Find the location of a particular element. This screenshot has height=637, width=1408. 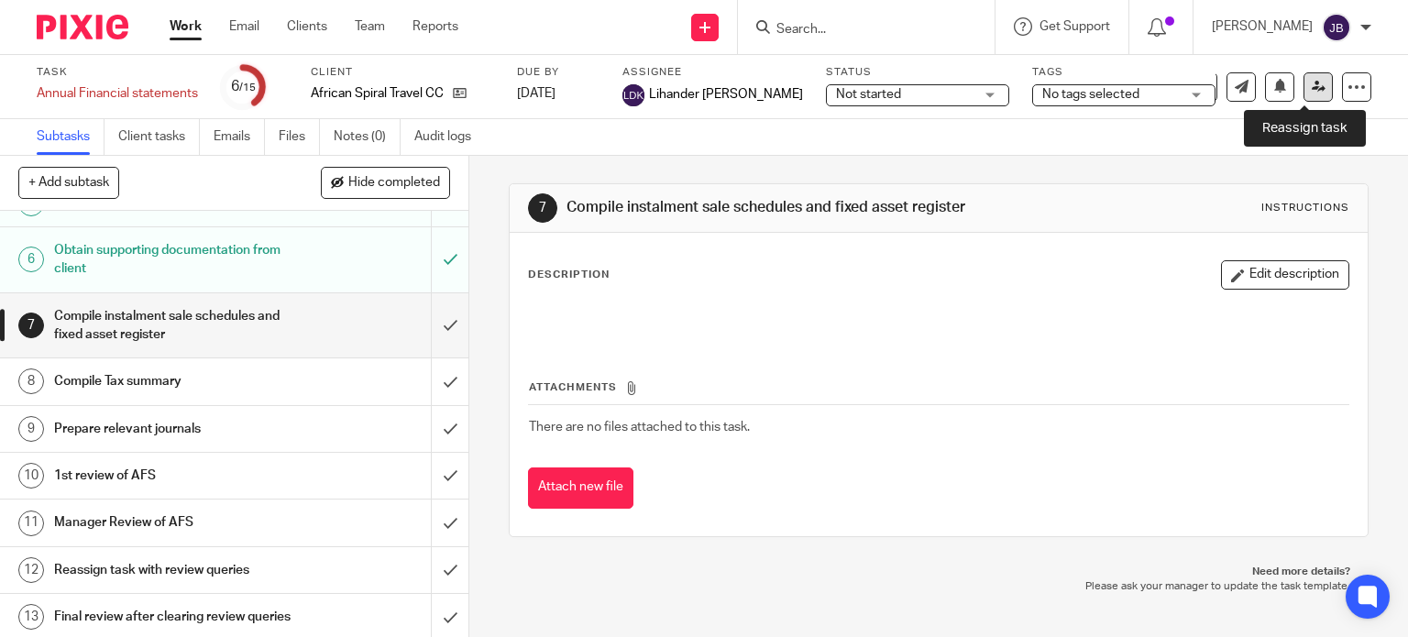

p: Need more details? is located at coordinates (939, 572).